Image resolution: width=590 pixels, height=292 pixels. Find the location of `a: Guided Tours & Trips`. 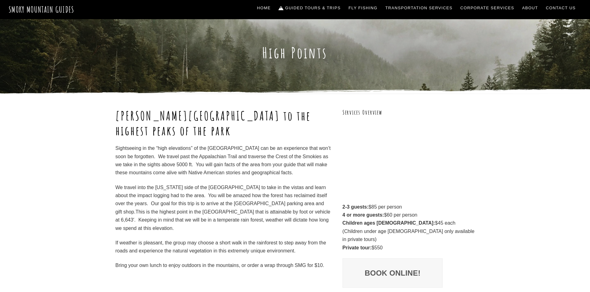

a: Guided Tours & Trips is located at coordinates (309, 8).